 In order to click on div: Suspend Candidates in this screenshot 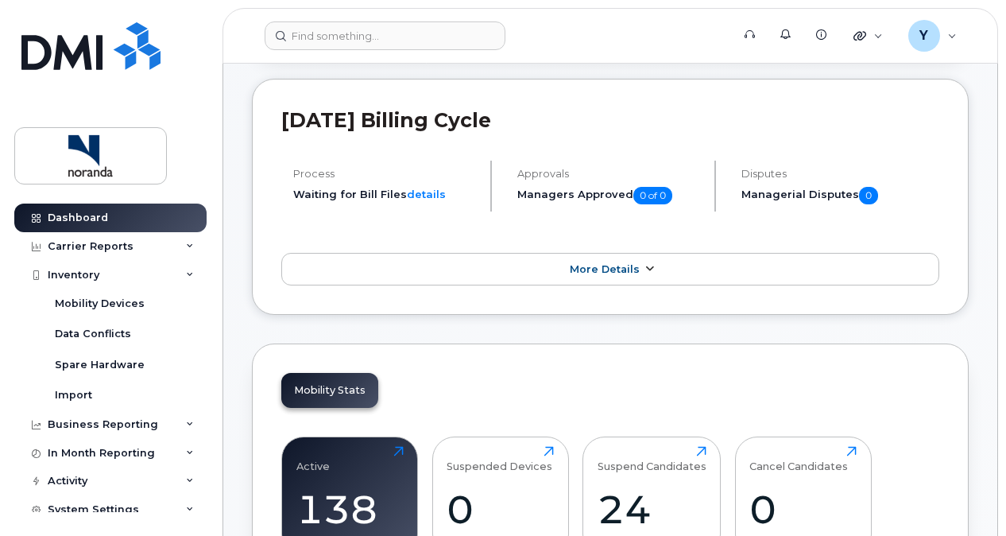, I will do `click(652, 459)`.